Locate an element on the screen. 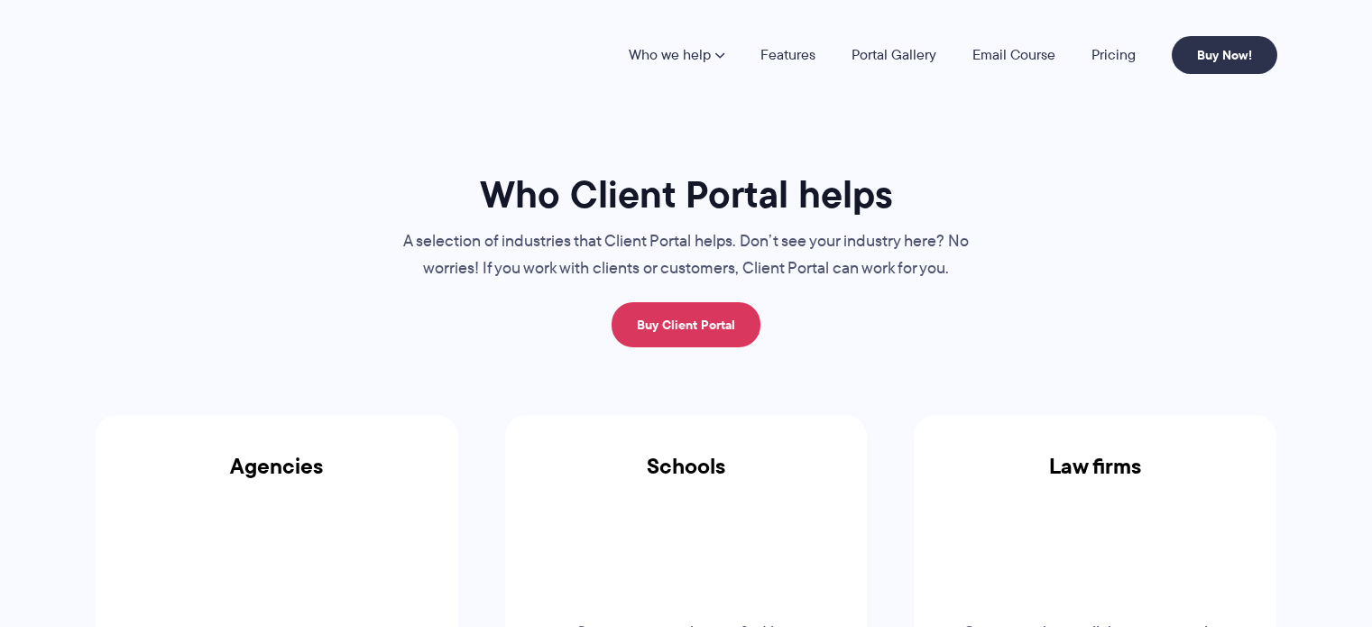 The image size is (1372, 627). a: Email Course is located at coordinates (1014, 55).